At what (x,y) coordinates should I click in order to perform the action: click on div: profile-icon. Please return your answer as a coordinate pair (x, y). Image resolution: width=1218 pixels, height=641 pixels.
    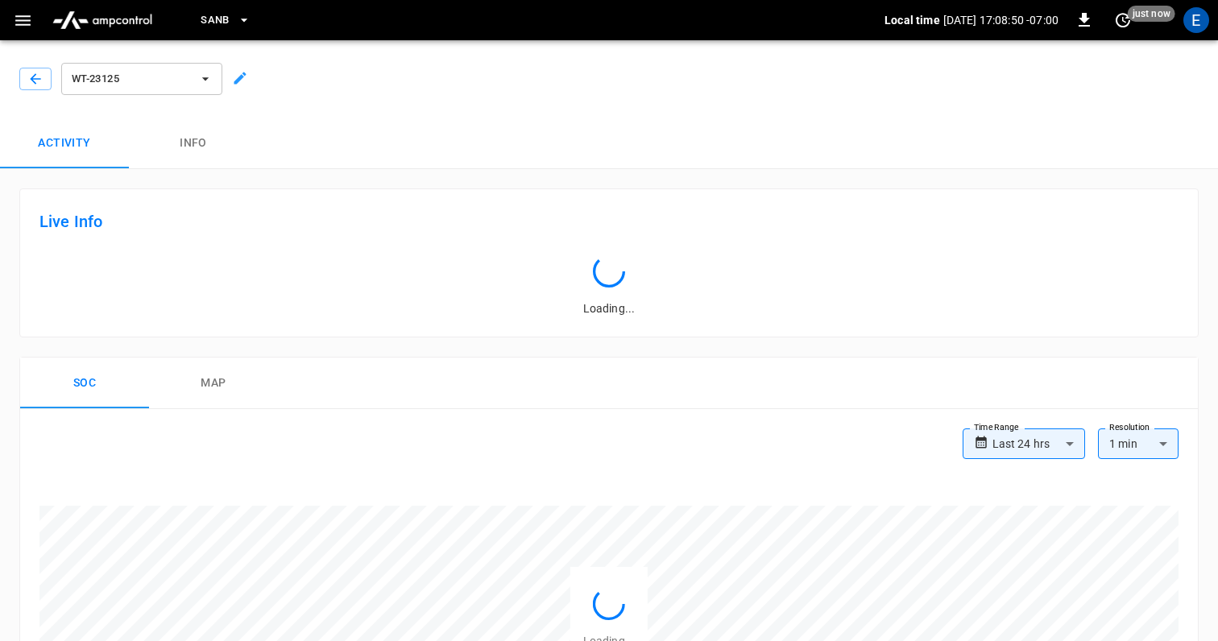
    Looking at the image, I should click on (1196, 20).